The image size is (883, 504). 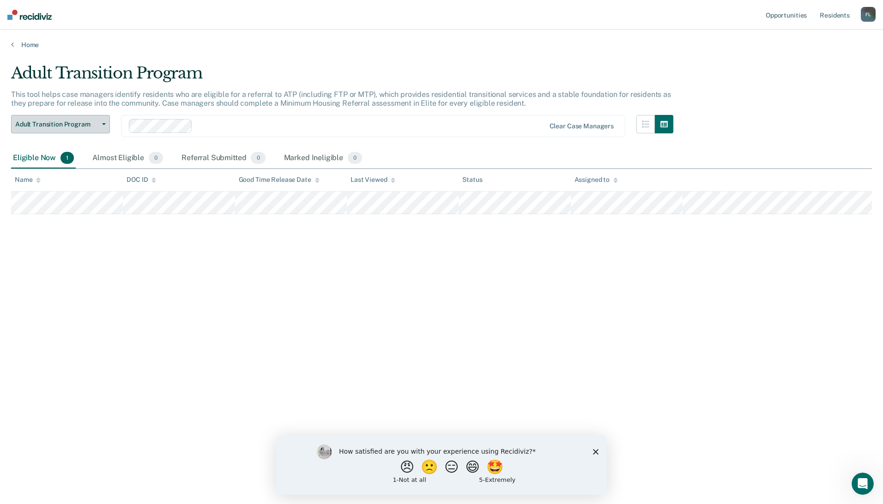 What do you see at coordinates (246, 44) in the screenshot?
I see `div: 5 - Extremely` at bounding box center [246, 44].